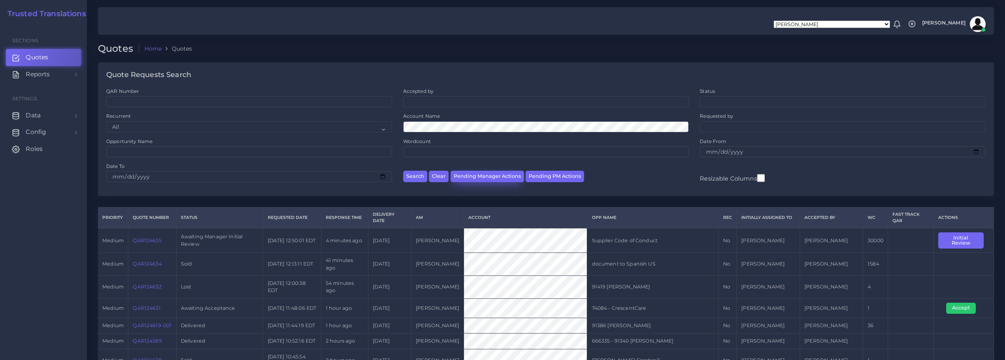 This screenshot has height=360, width=1005. I want to click on td: Supplier Code of Conduct, so click(653, 240).